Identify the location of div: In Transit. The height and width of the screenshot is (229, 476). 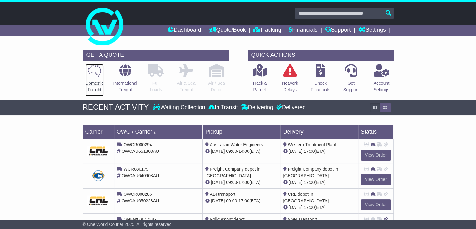
(223, 107).